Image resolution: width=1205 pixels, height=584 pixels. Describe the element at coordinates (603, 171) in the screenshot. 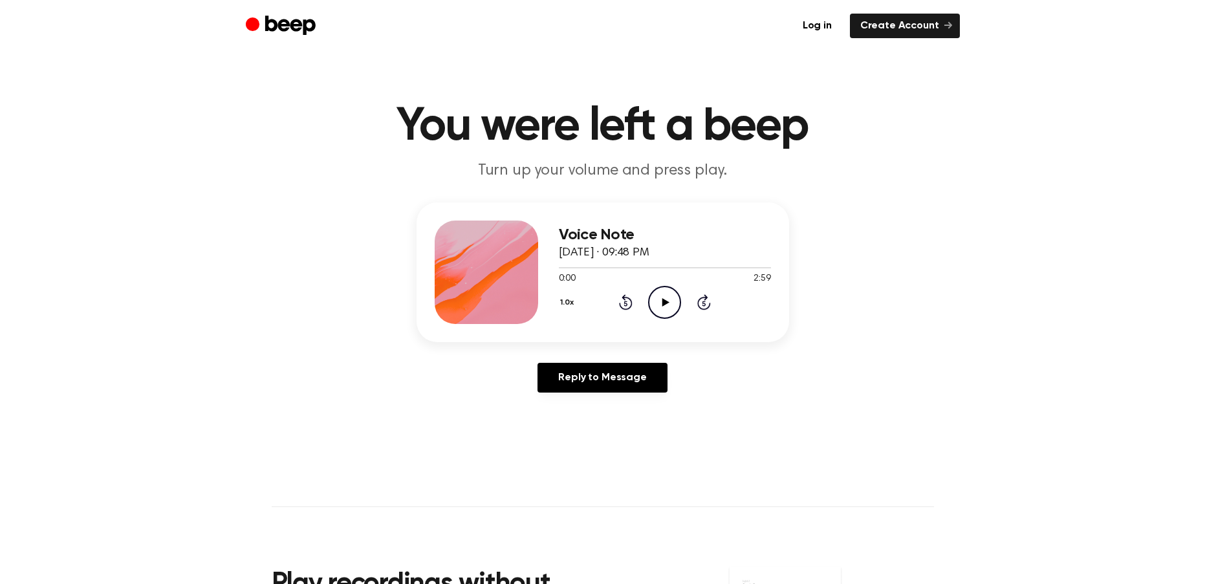

I see `p: Turn up your volume and press play.` at that location.